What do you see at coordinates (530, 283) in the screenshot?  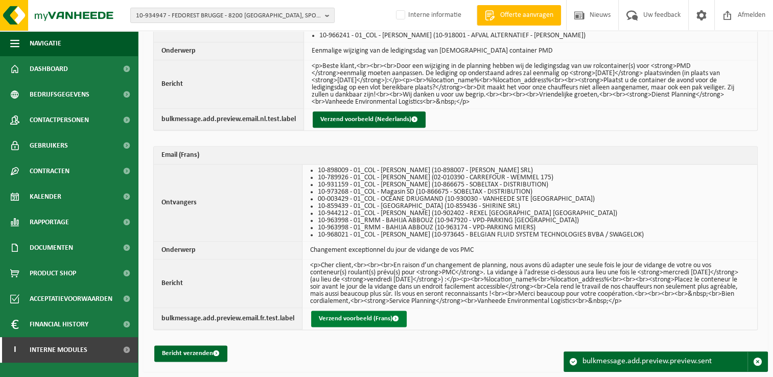 I see `td: <p>Cher client,<br><br><br>En raison d’un changement de planning, nous avons dû adapter une seule...` at bounding box center [530, 283].